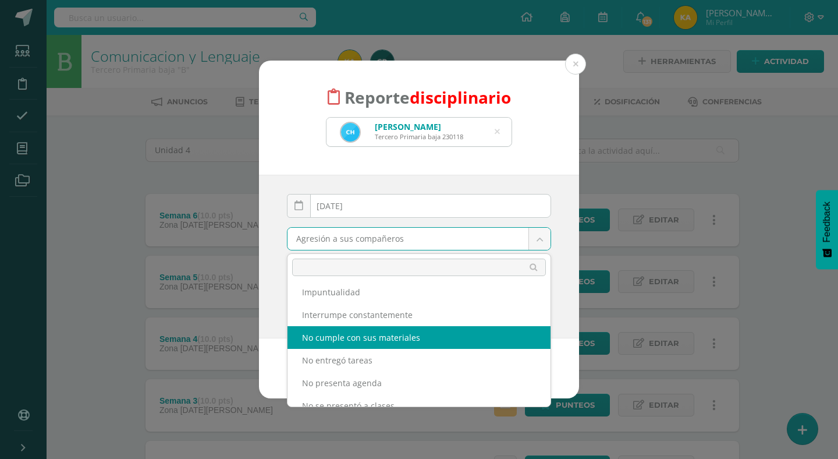 This screenshot has height=459, width=838. Describe the element at coordinates (419, 360) in the screenshot. I see `div: No entregó tareas` at that location.